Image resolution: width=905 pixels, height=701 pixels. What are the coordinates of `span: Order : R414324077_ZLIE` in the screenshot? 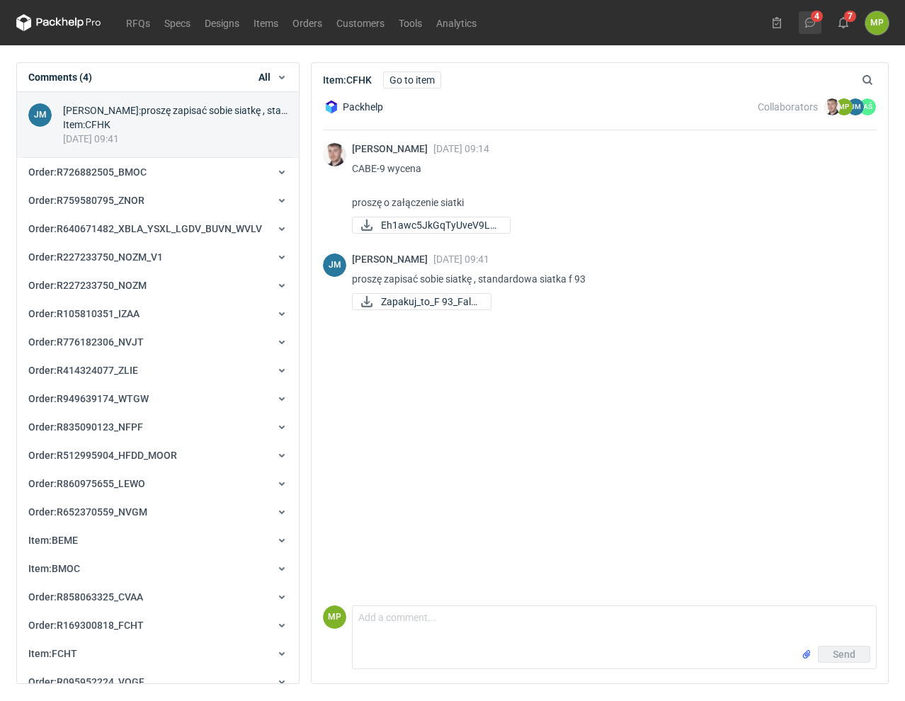 It's located at (83, 370).